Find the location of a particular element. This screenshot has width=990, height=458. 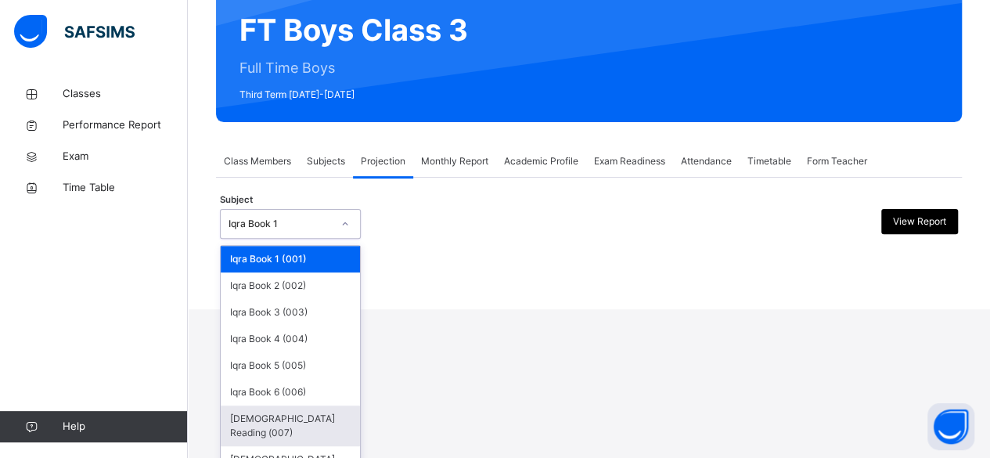

span: Academic Profile is located at coordinates (541, 161).